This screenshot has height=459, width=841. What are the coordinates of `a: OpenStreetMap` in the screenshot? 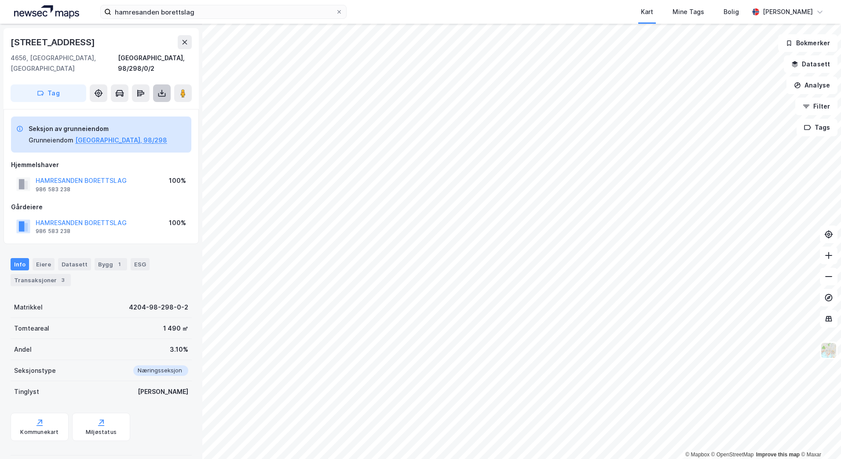 It's located at (732, 455).